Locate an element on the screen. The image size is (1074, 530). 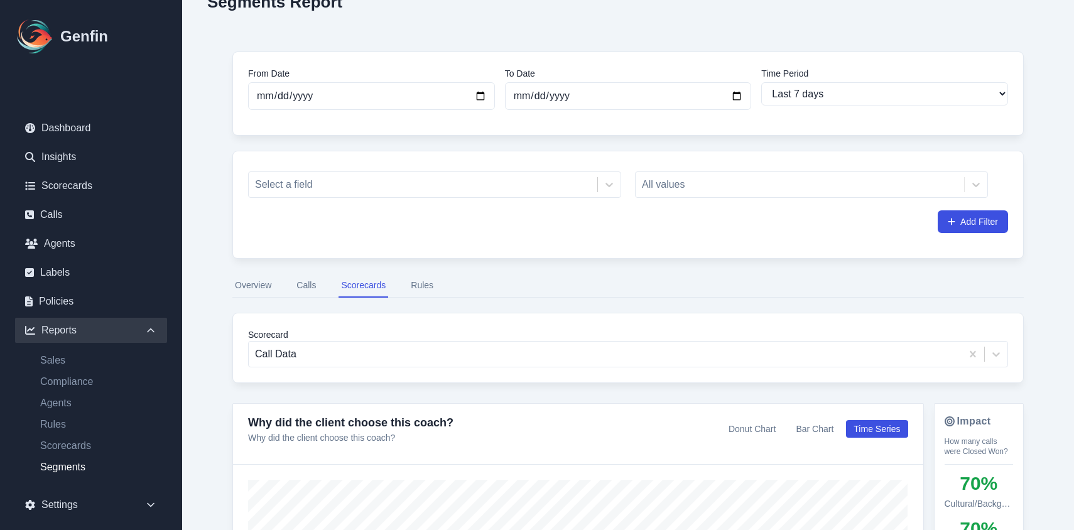
a: Why did the client choose this coach? is located at coordinates (350, 423).